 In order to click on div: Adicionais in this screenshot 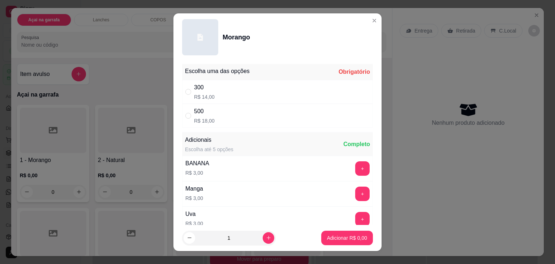, I will do `click(209, 140)`.